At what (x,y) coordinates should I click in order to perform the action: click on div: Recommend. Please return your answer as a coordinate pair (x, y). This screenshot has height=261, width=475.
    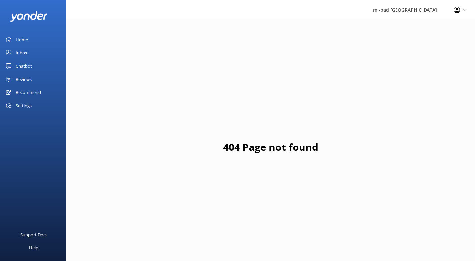
    Looking at the image, I should click on (28, 92).